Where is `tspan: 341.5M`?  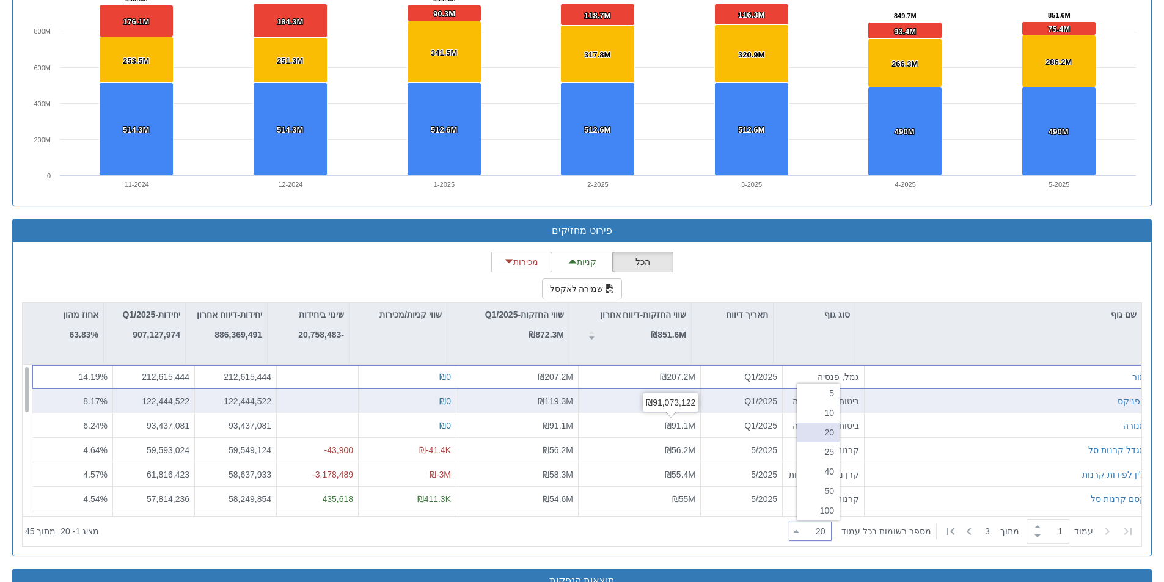 tspan: 341.5M is located at coordinates (444, 53).